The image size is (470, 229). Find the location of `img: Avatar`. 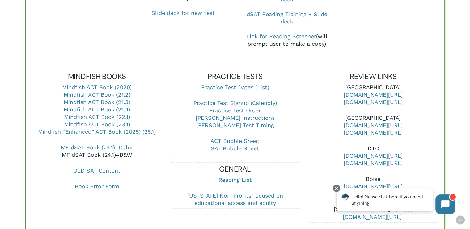

img: Avatar is located at coordinates (15, 14).